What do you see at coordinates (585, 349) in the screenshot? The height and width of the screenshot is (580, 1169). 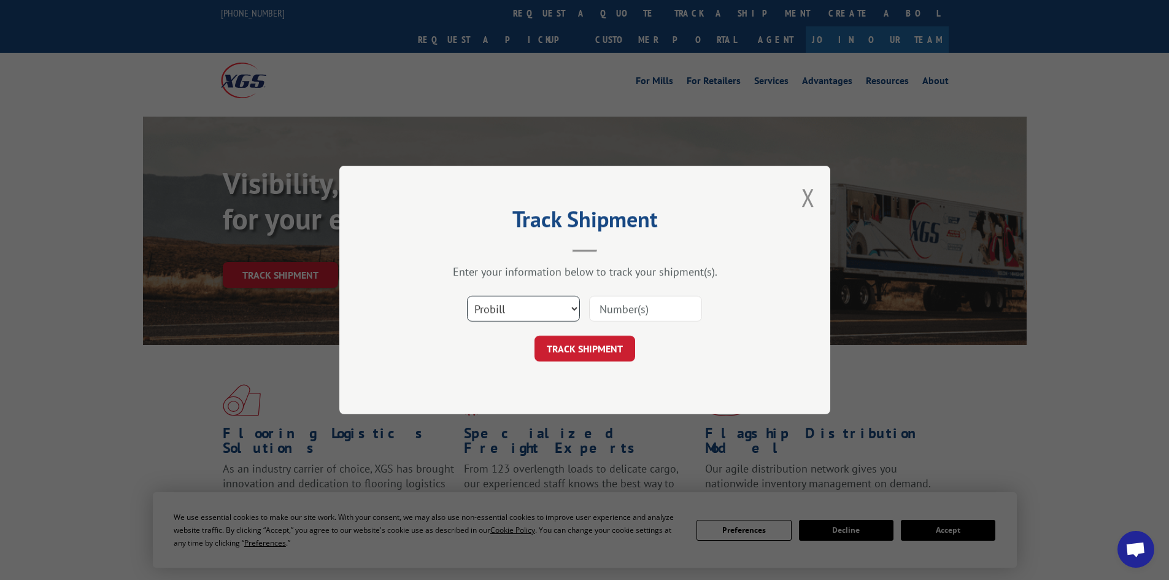 I see `button: TRACK SHIPMENT` at bounding box center [585, 349].